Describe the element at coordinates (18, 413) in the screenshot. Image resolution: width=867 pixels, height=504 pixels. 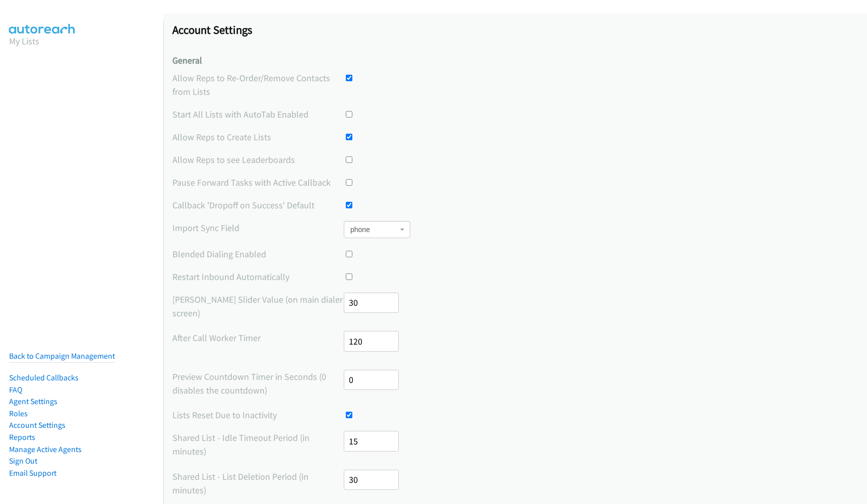
I see `a: Roles` at that location.